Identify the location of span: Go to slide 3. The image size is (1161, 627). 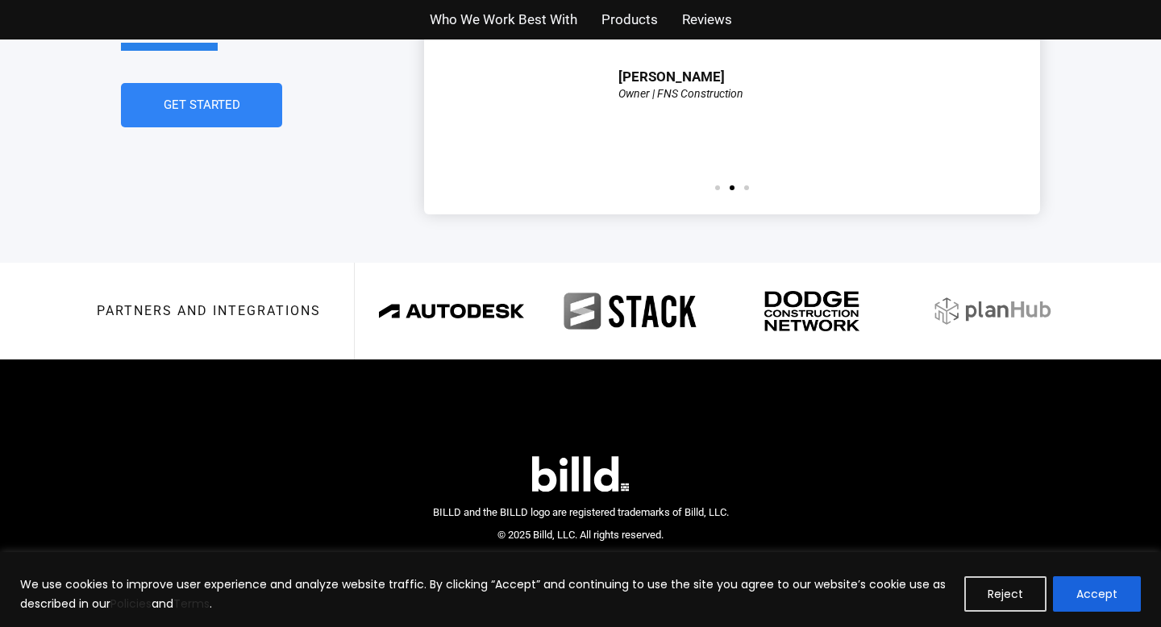
(746, 188).